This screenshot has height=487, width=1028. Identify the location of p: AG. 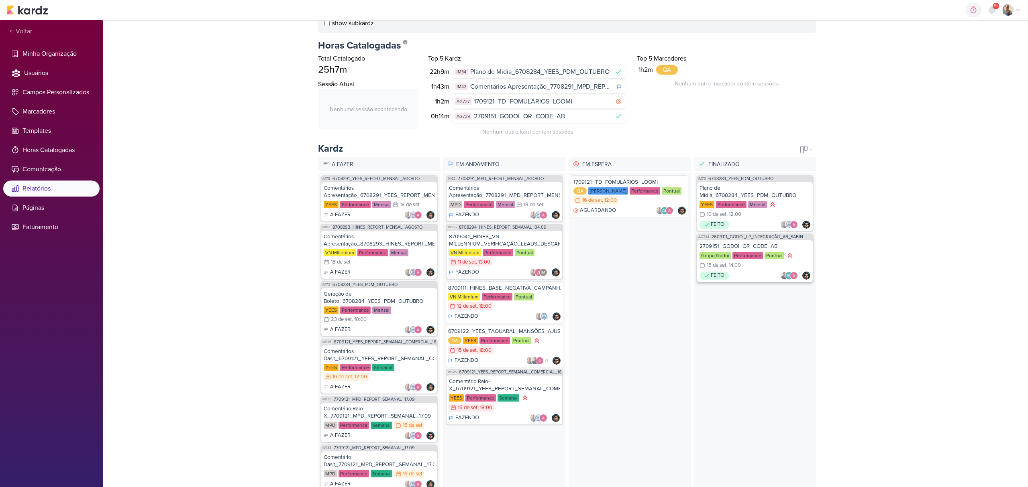
(664, 211).